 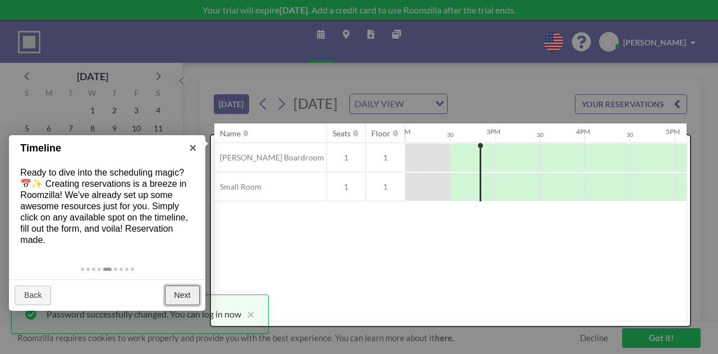 I want to click on div: Name, so click(x=230, y=134).